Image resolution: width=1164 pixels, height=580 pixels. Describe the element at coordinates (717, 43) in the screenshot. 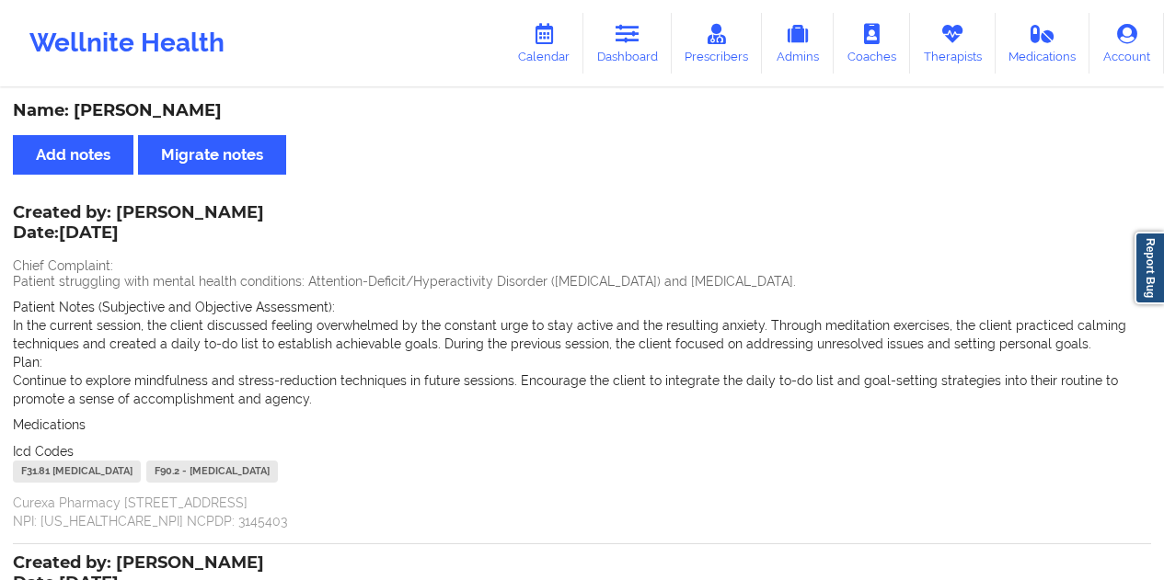

I see `a: Prescribers` at that location.